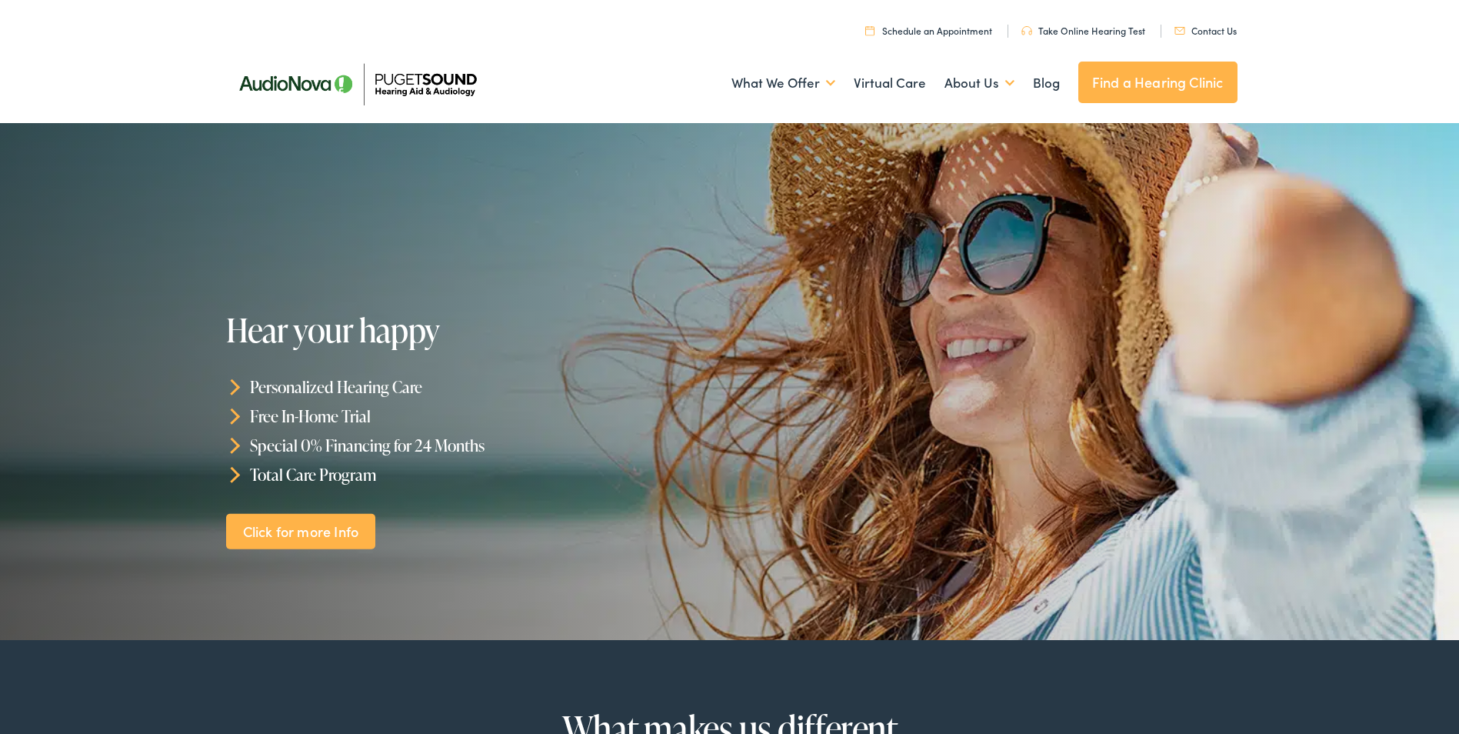 Image resolution: width=1459 pixels, height=734 pixels. Describe the element at coordinates (481, 445) in the screenshot. I see `li: Special 0% Financing for 24 Months` at that location.